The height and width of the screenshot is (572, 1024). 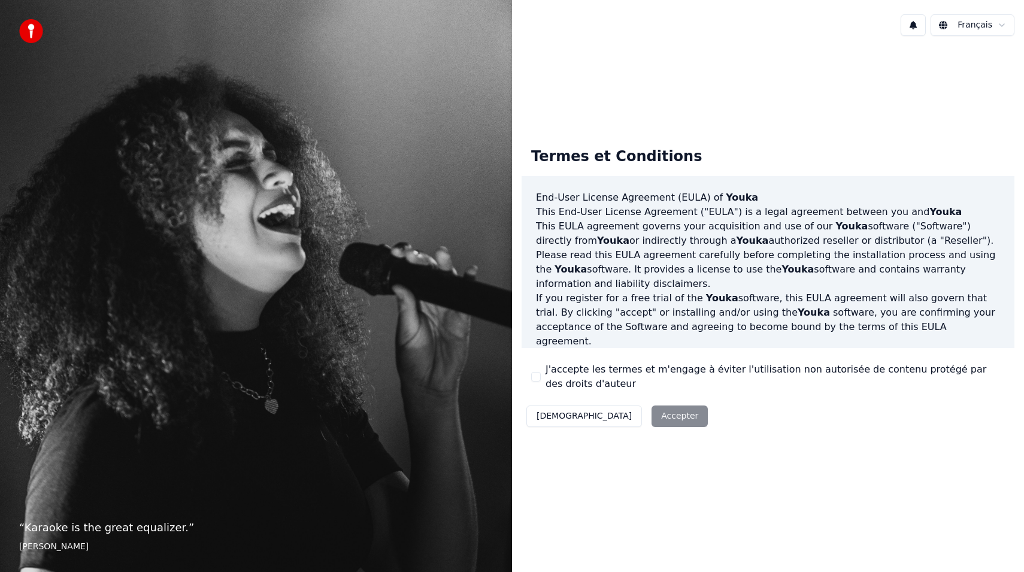 I want to click on h3: End-User License Agreement (EULA) of, so click(x=768, y=198).